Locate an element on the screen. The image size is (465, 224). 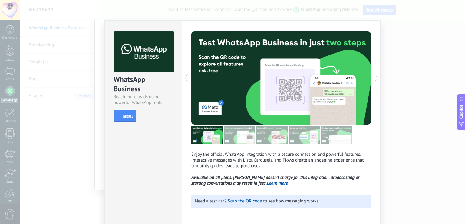
a: Learn more is located at coordinates (278, 183).